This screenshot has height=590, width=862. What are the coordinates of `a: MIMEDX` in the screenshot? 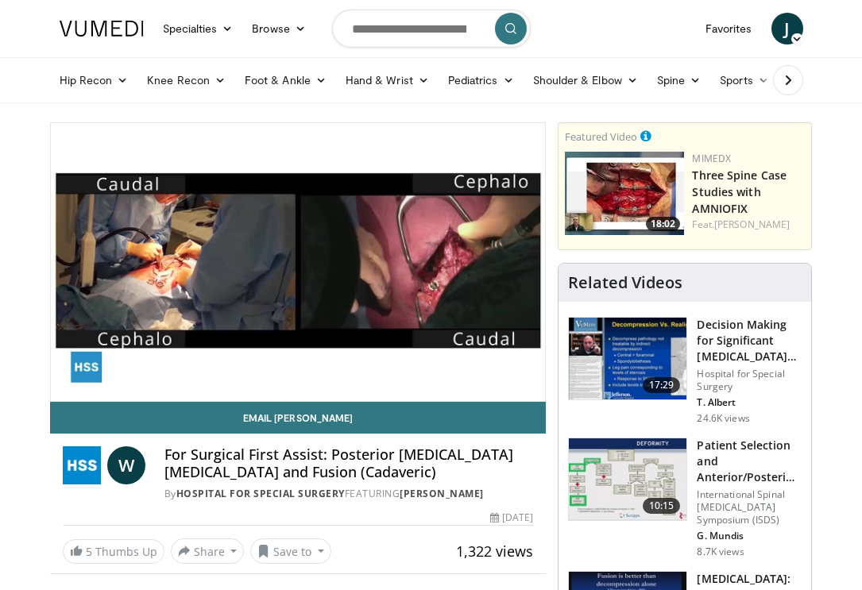 It's located at (711, 158).